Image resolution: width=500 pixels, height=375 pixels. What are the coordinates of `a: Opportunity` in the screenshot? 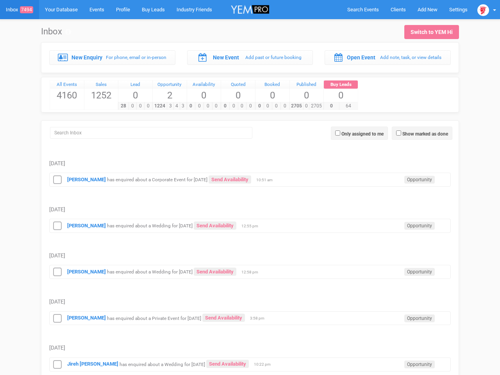 It's located at (170, 85).